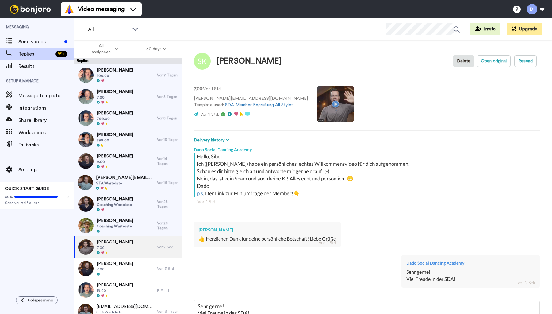 The image size is (552, 314). Describe the element at coordinates (115, 291) in the screenshot. I see `span: 19.00` at that location.